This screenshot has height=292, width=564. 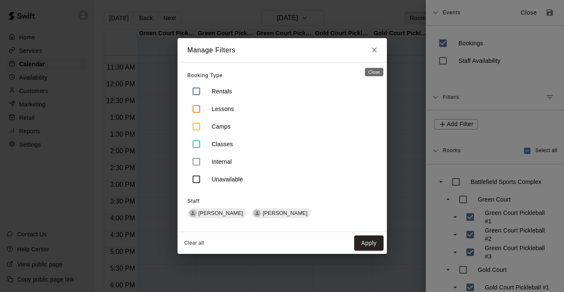 What do you see at coordinates (194, 201) in the screenshot?
I see `span: Staff` at bounding box center [194, 201].